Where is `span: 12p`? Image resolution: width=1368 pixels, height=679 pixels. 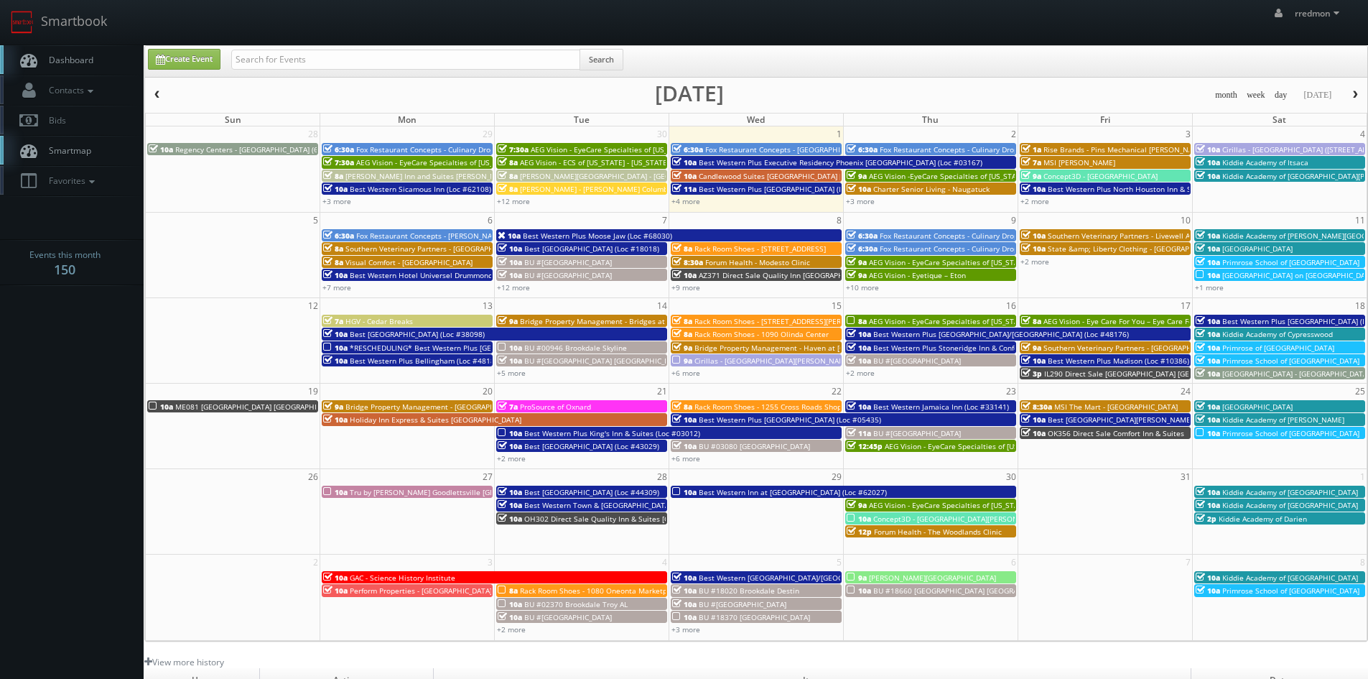
span: 12p is located at coordinates (859, 531).